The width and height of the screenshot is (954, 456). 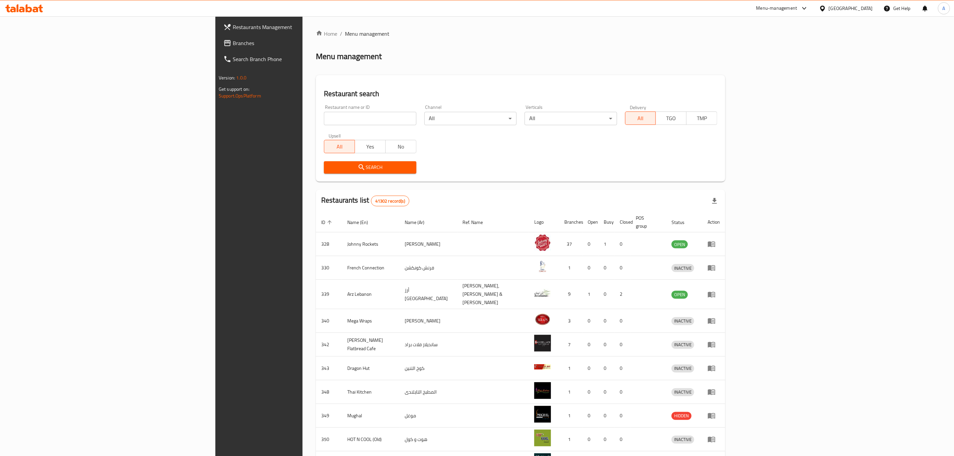 What do you see at coordinates (714, 222) in the screenshot?
I see `th: Action` at bounding box center [714, 222].